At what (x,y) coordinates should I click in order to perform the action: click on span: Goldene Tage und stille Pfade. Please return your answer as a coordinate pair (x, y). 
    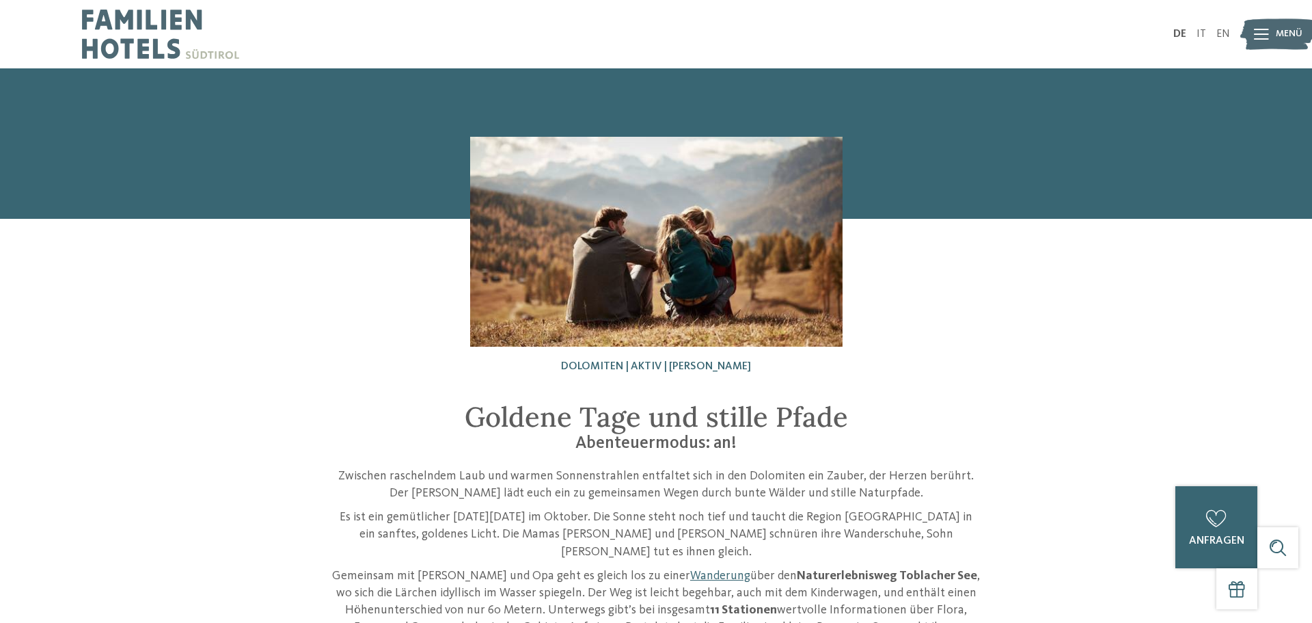
    Looking at the image, I should click on (656, 416).